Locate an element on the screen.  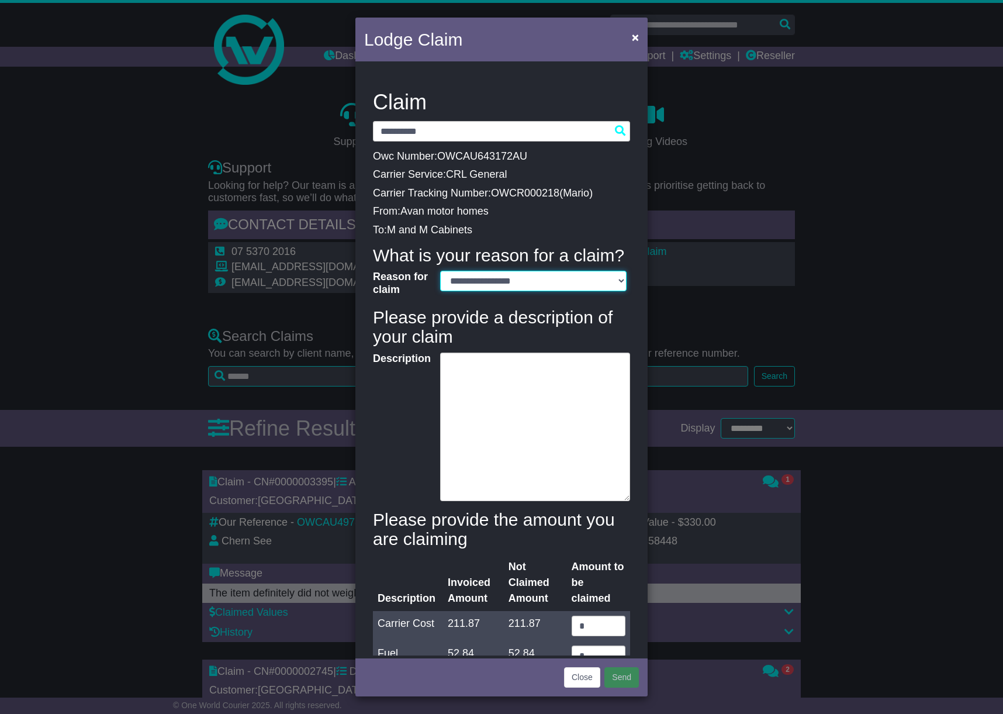
span: OWCAU643172AU is located at coordinates (482, 156).